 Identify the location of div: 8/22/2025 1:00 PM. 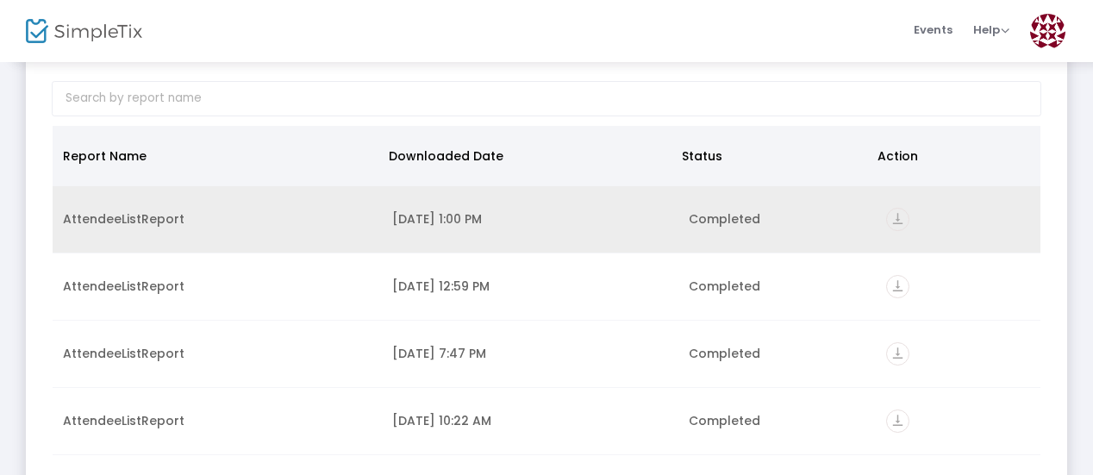
(530, 219).